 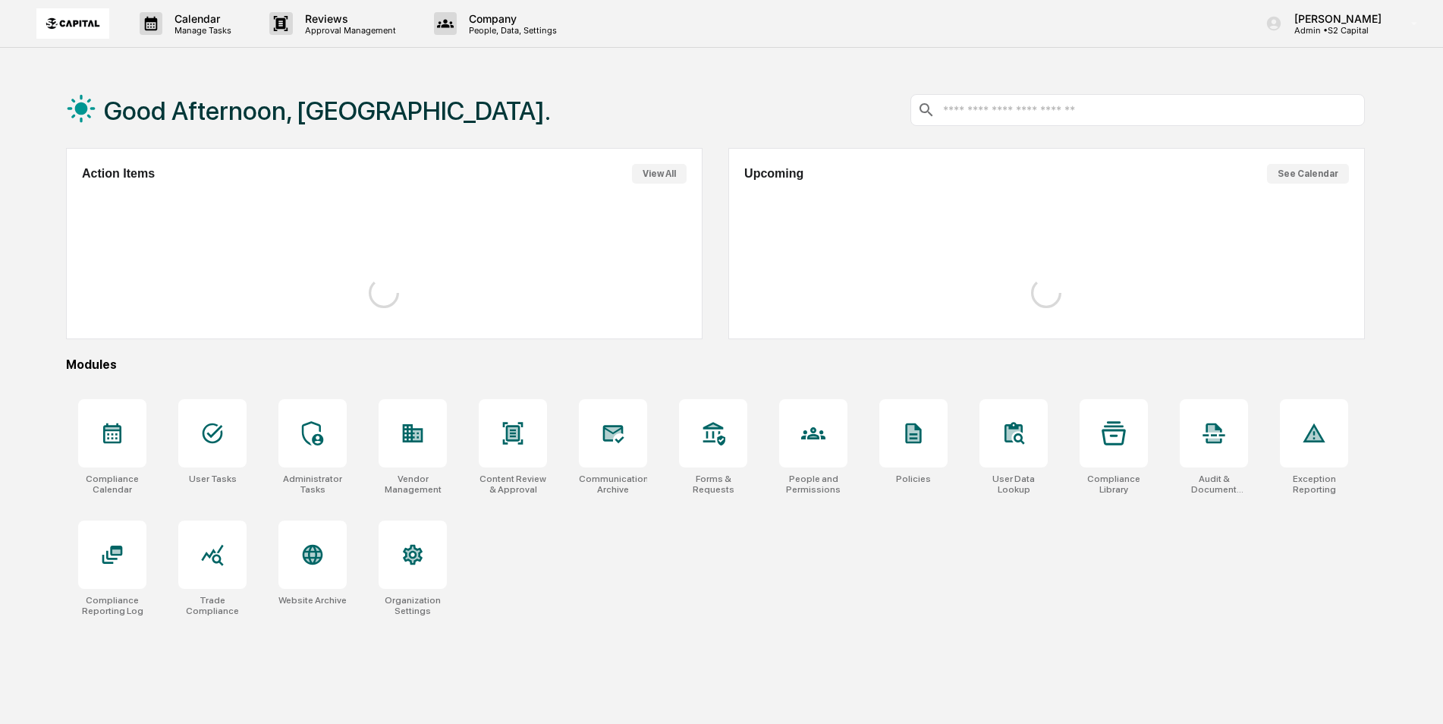 What do you see at coordinates (112, 484) in the screenshot?
I see `div: Compliance Calendar` at bounding box center [112, 484].